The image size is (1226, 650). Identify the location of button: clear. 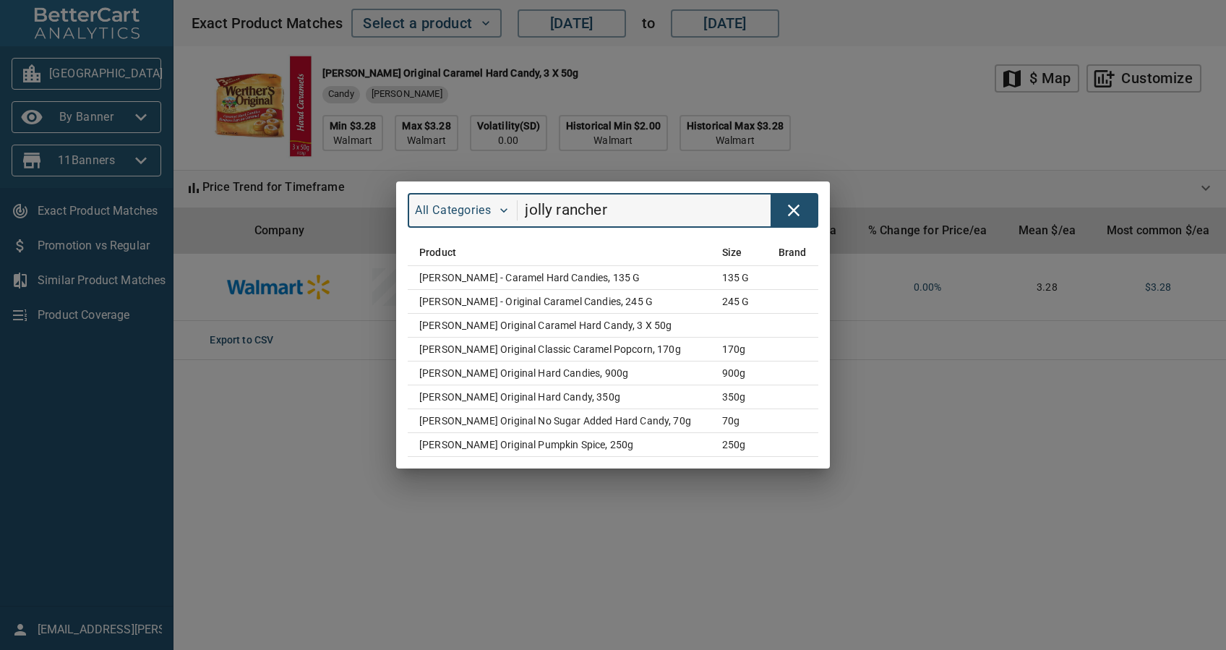
(794, 210).